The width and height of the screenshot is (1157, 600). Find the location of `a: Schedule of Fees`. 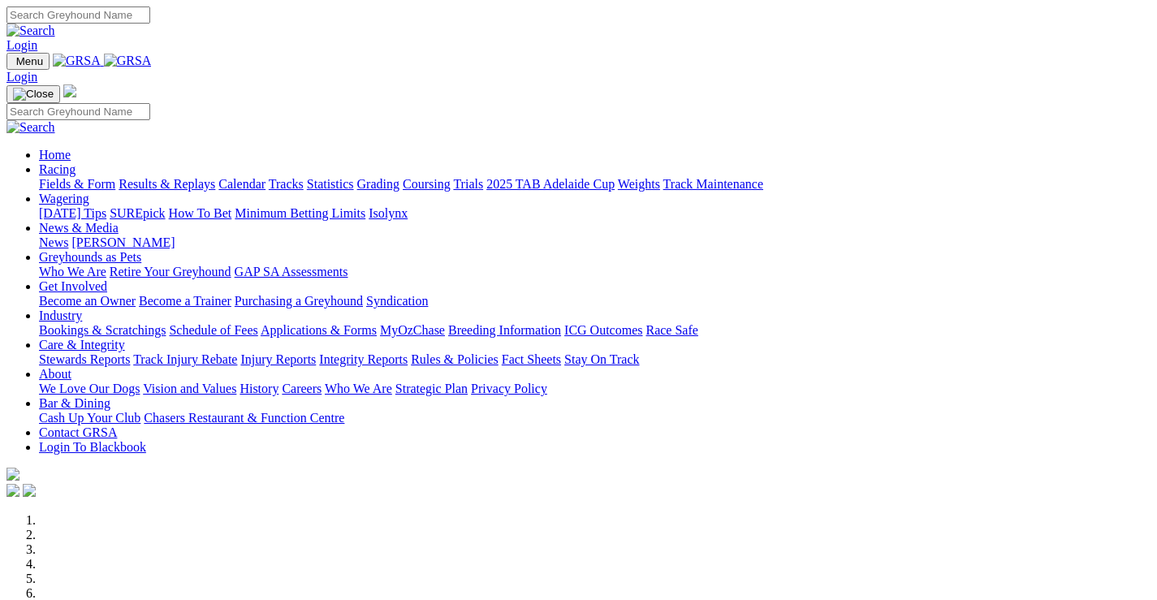

a: Schedule of Fees is located at coordinates (213, 330).